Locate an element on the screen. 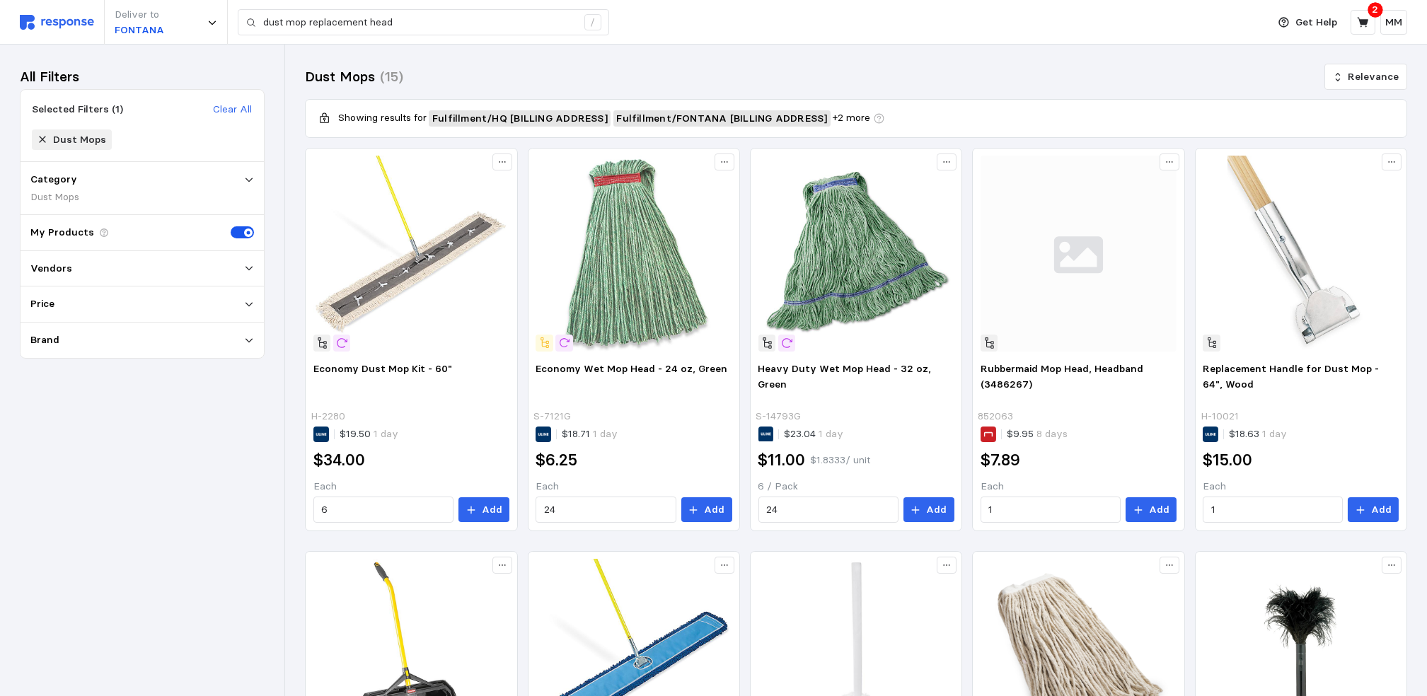 This screenshot has height=696, width=1427. p: Deliver to is located at coordinates (139, 15).